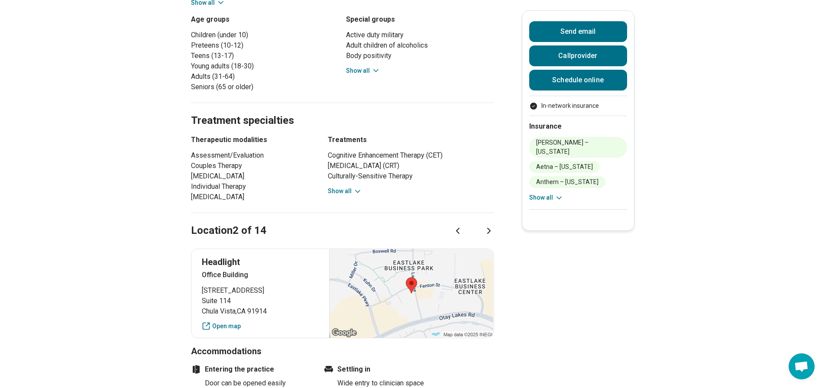 The width and height of the screenshot is (825, 388). Describe the element at coordinates (265, 19) in the screenshot. I see `h3: Age groups` at that location.